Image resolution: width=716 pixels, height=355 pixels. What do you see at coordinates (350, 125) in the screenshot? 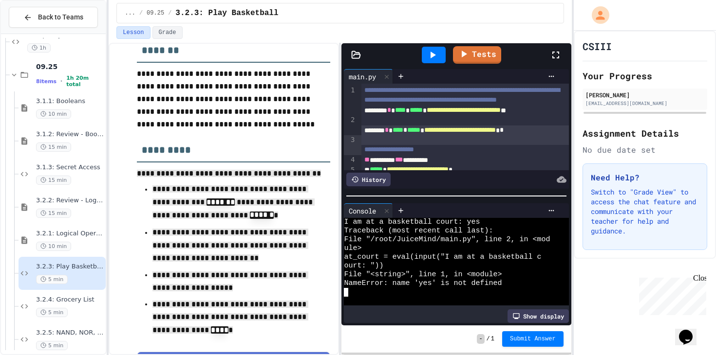
I see `div: 2` at bounding box center [350, 125].